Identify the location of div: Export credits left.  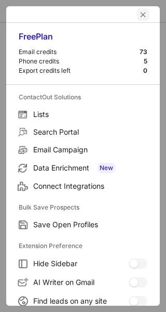
(81, 71).